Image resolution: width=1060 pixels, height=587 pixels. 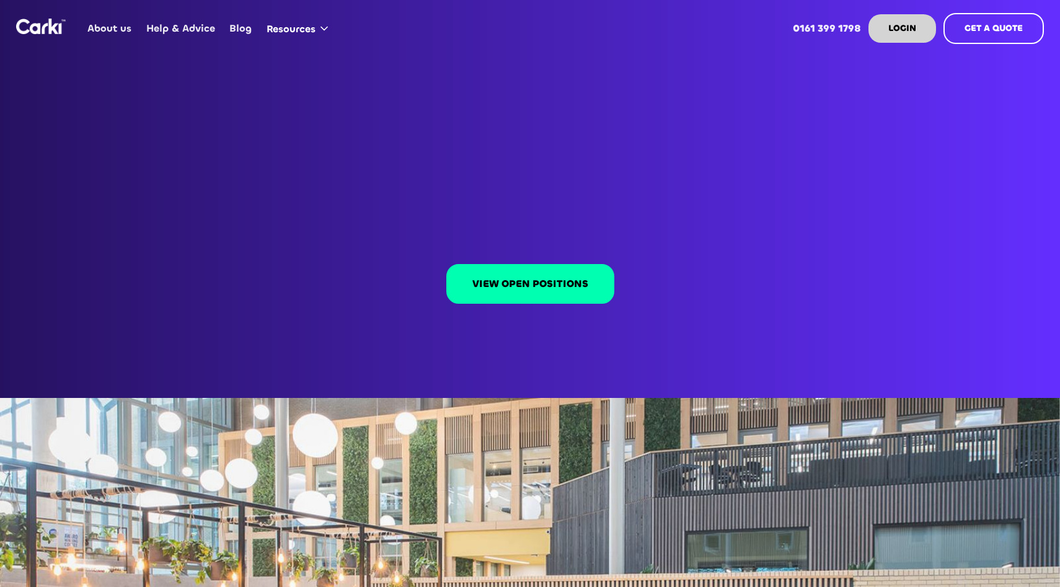 I want to click on div: Resources, so click(x=291, y=29).